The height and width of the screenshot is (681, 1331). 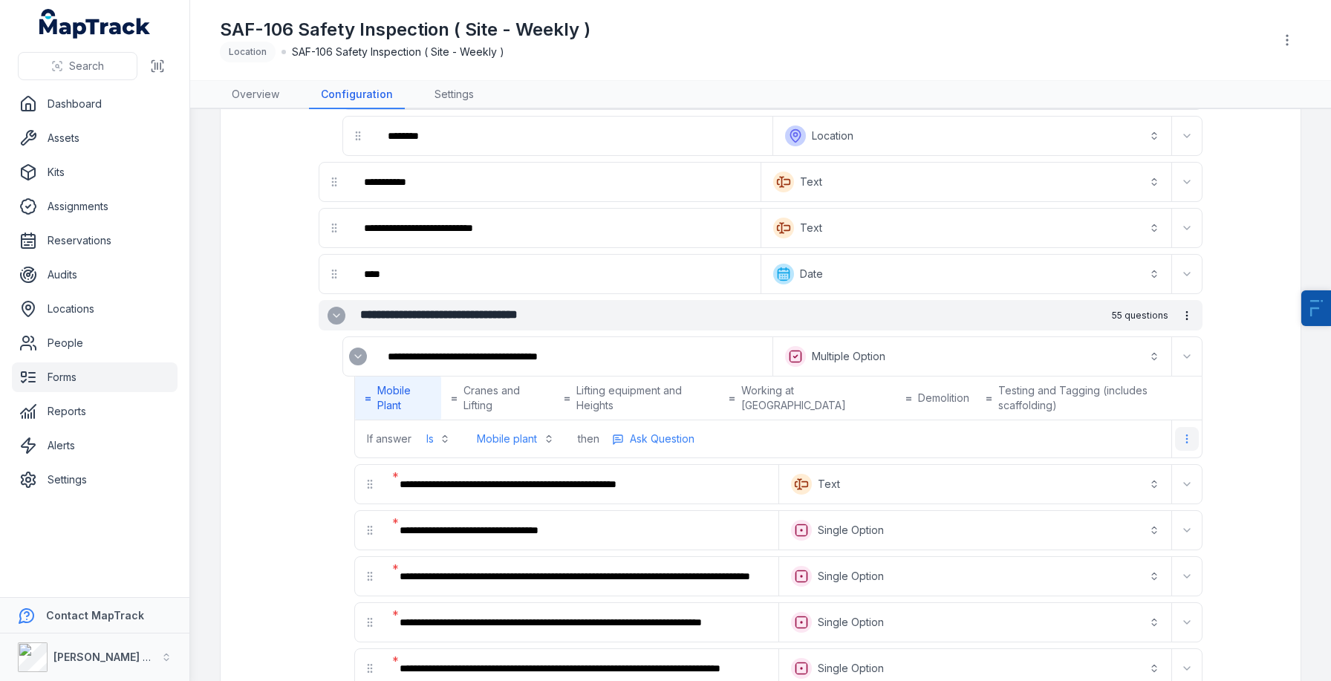 What do you see at coordinates (405, 30) in the screenshot?
I see `h1: SAF-106 Safety Inspection ( Site - Weekly )` at bounding box center [405, 30].